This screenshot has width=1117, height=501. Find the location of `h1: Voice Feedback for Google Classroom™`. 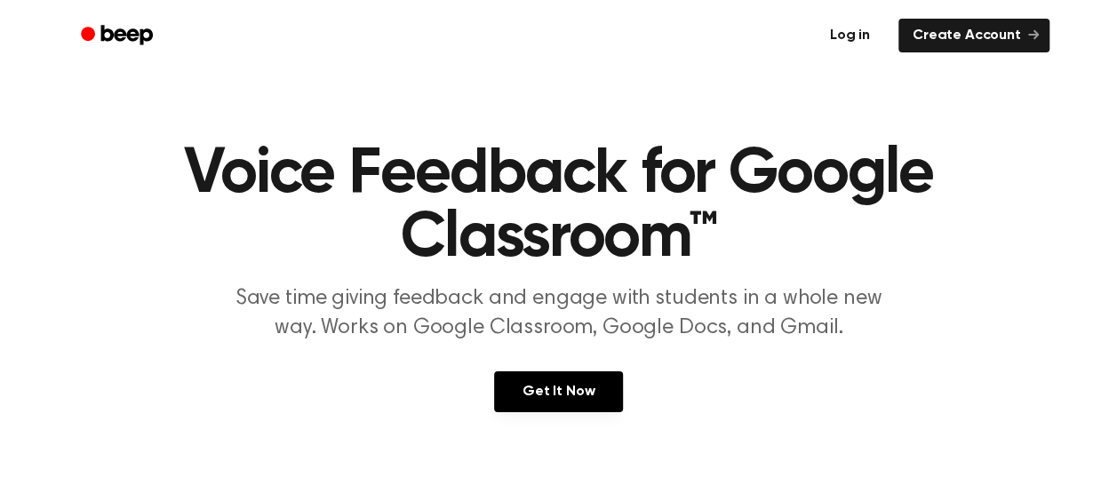

h1: Voice Feedback for Google Classroom™ is located at coordinates (559, 206).